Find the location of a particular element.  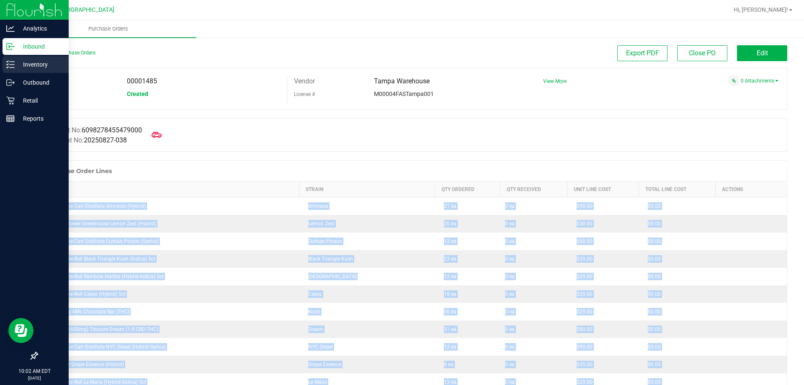

div: FT 1g Vape Cart Distillate NYC Diesel (Hybrid-Sativa) is located at coordinates (168, 347).